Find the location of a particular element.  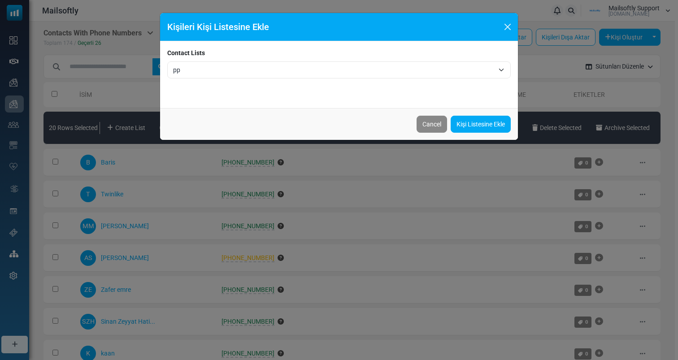

button: Close is located at coordinates (508, 27).